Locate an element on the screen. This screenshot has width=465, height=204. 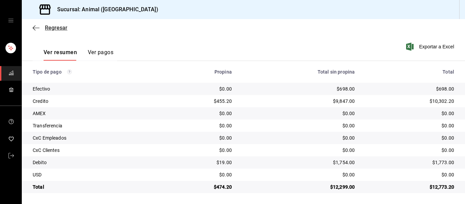
div: $10,302.20 is located at coordinates (410, 101).